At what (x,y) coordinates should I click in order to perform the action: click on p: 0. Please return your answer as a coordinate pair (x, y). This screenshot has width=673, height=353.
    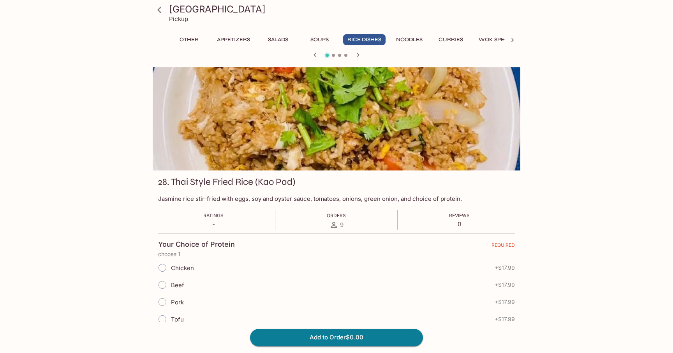
    Looking at the image, I should click on (459, 224).